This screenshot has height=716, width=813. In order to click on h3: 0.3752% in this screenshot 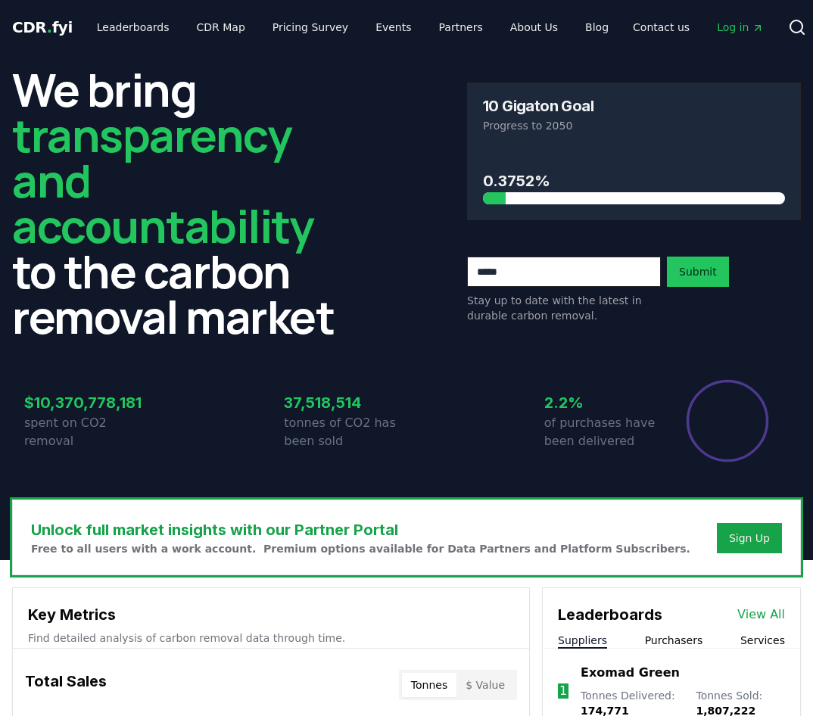, I will do `click(634, 181)`.